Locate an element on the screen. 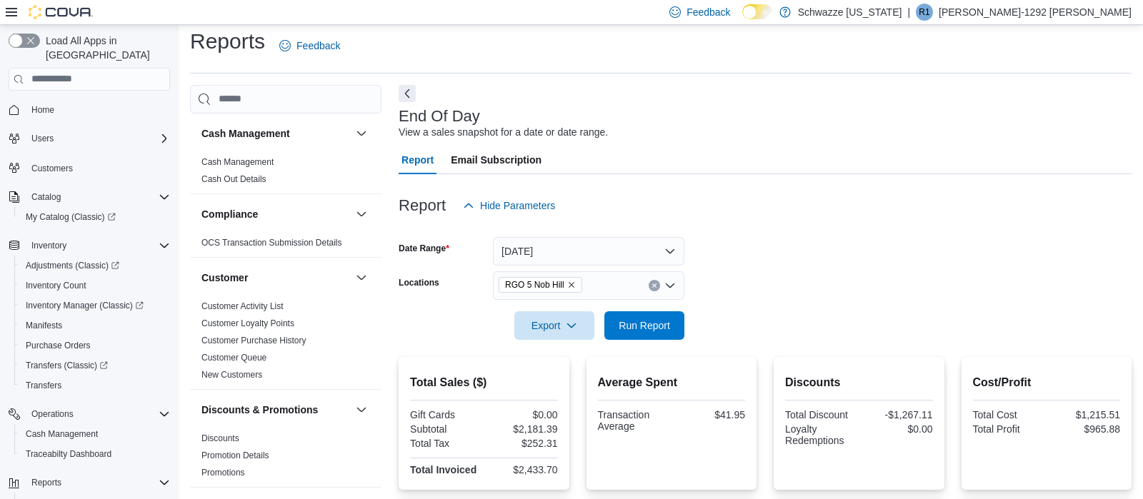 Image resolution: width=1143 pixels, height=499 pixels. span: Reports is located at coordinates (46, 483).